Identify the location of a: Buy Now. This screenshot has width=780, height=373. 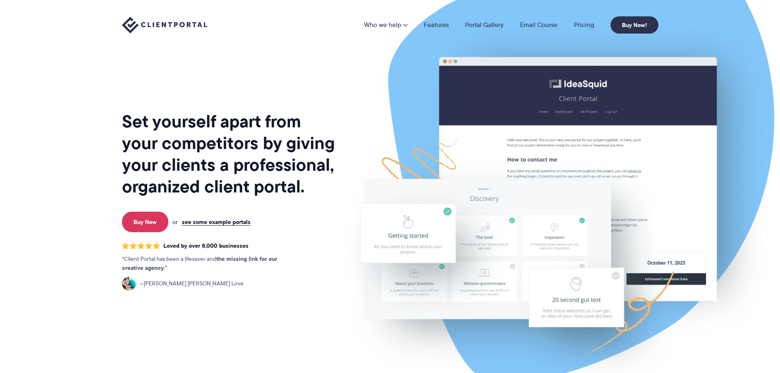
(145, 222).